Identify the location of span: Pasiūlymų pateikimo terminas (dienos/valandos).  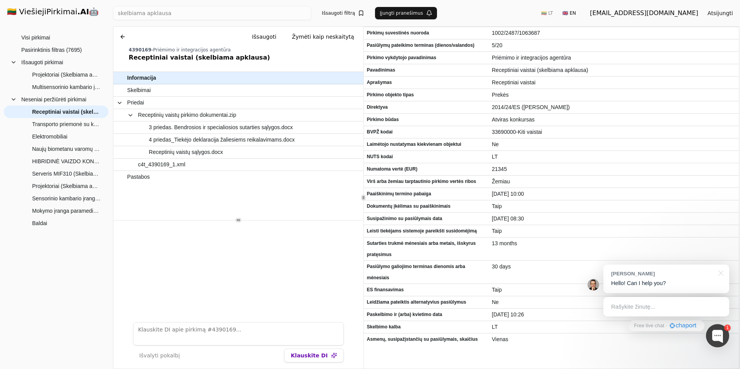
(426, 45).